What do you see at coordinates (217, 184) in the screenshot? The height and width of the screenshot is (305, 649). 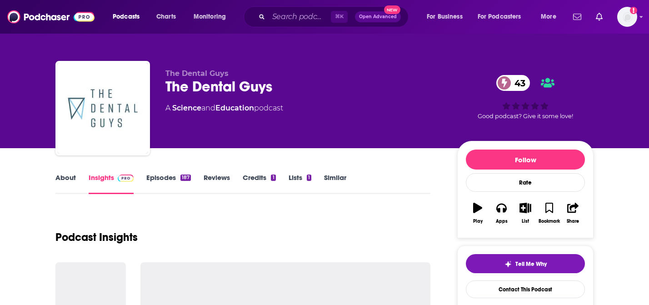 I see `a: Reviews` at bounding box center [217, 184].